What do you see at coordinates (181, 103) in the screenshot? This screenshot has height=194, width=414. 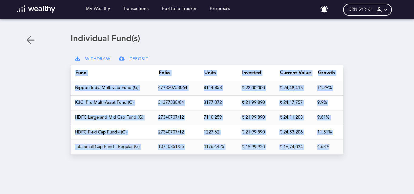 I see `div: 3 1 3 7 7 3 3 8 / 8 4` at bounding box center [181, 103].